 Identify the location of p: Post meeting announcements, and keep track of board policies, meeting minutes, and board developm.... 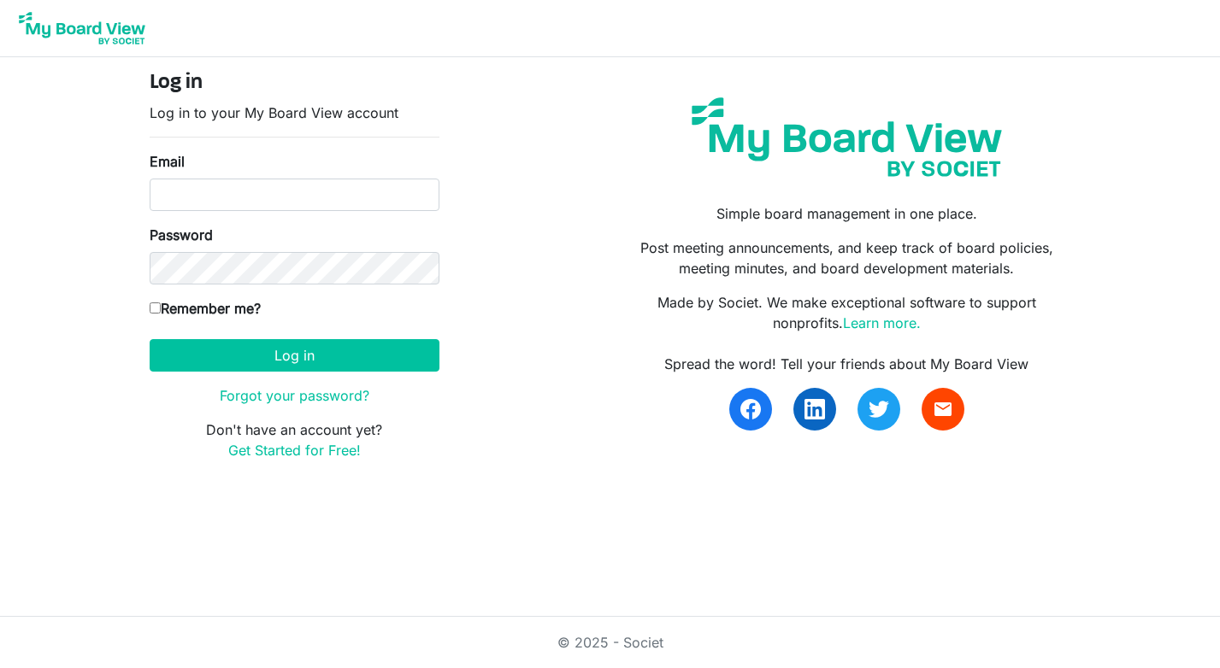
(846, 258).